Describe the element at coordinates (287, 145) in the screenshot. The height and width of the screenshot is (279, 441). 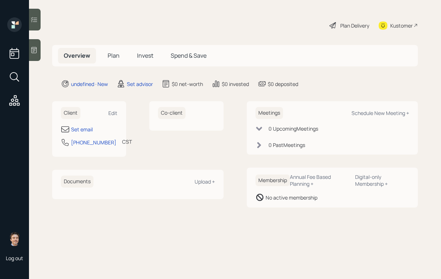
I see `div: 0 Past Meeting s` at that location.